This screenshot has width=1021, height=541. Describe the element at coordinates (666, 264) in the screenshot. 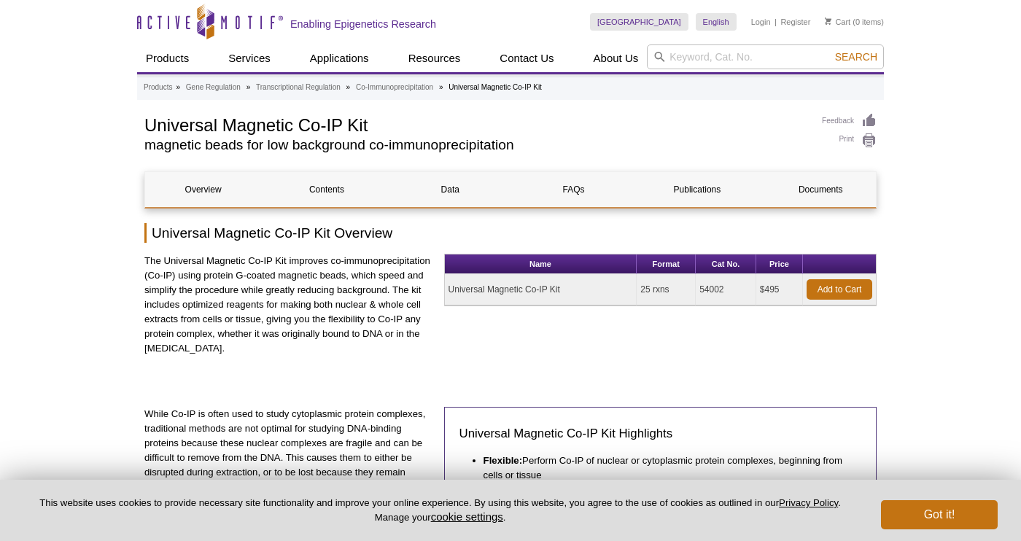

I see `th: Format` at that location.